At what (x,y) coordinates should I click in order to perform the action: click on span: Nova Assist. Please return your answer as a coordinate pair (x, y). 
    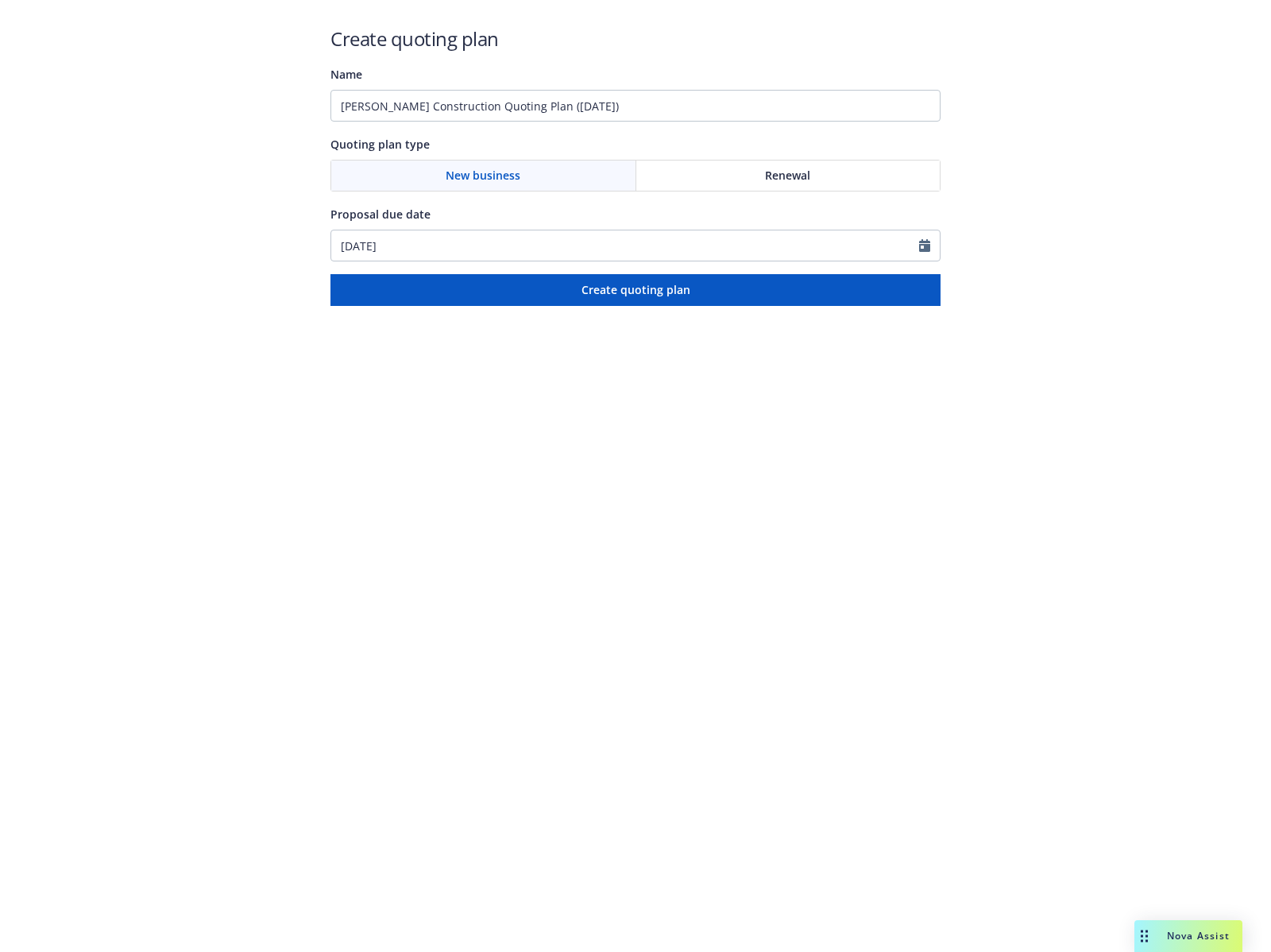
    Looking at the image, I should click on (1198, 935).